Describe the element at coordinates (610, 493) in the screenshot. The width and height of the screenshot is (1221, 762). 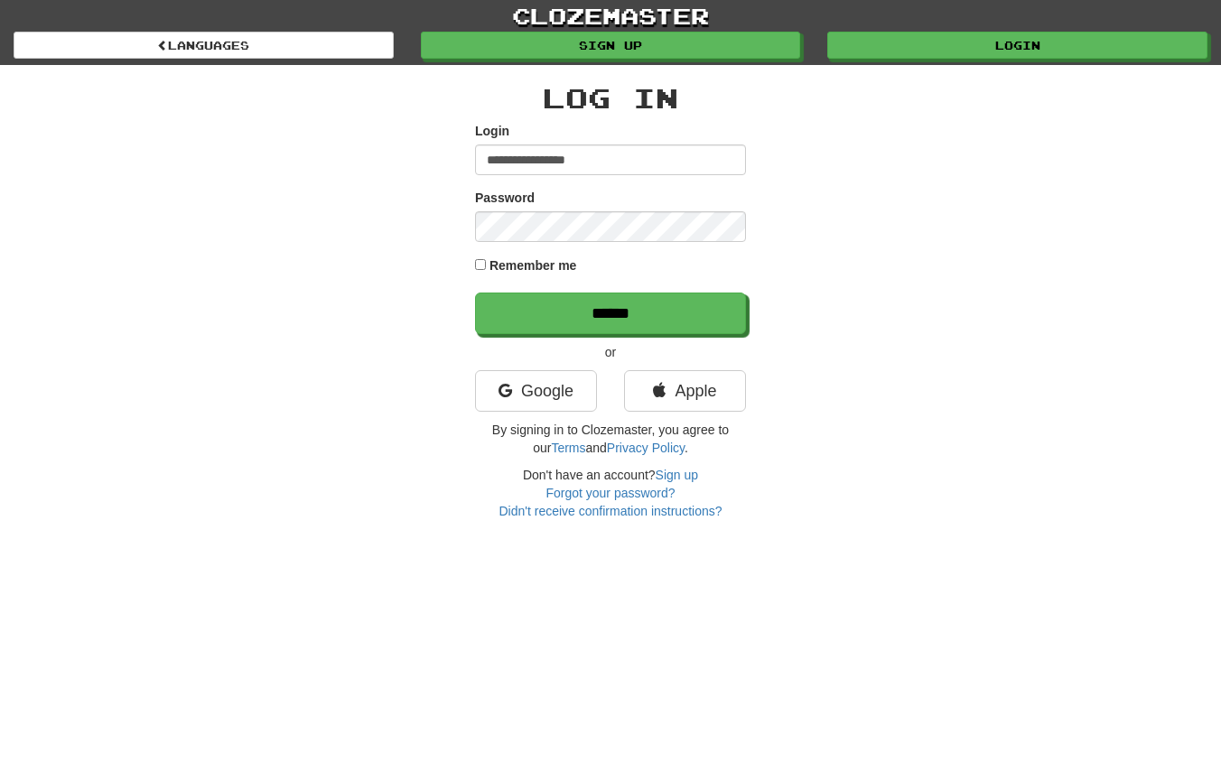
I see `a: Forgot your password?` at that location.